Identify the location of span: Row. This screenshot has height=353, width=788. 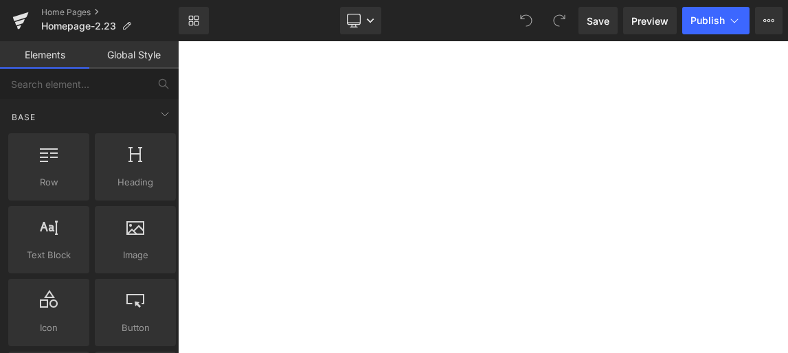
(49, 182).